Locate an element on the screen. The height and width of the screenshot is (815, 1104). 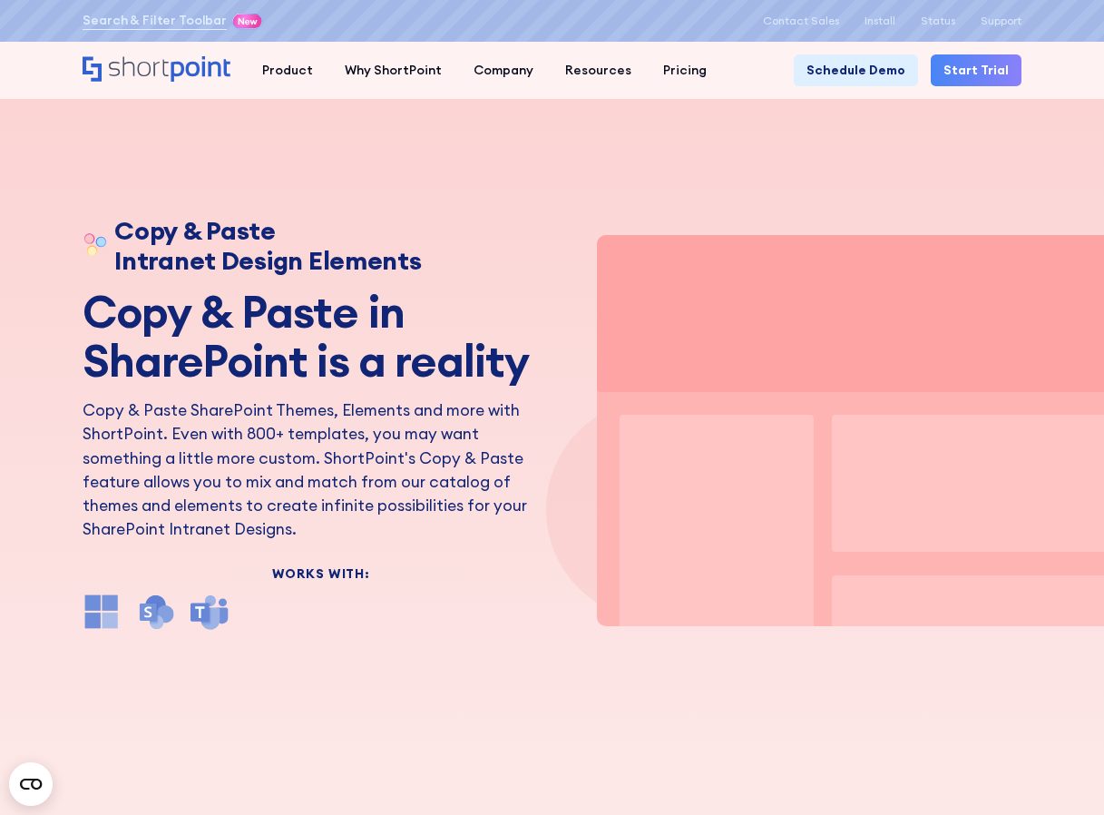
p: Support is located at coordinates (1001, 21).